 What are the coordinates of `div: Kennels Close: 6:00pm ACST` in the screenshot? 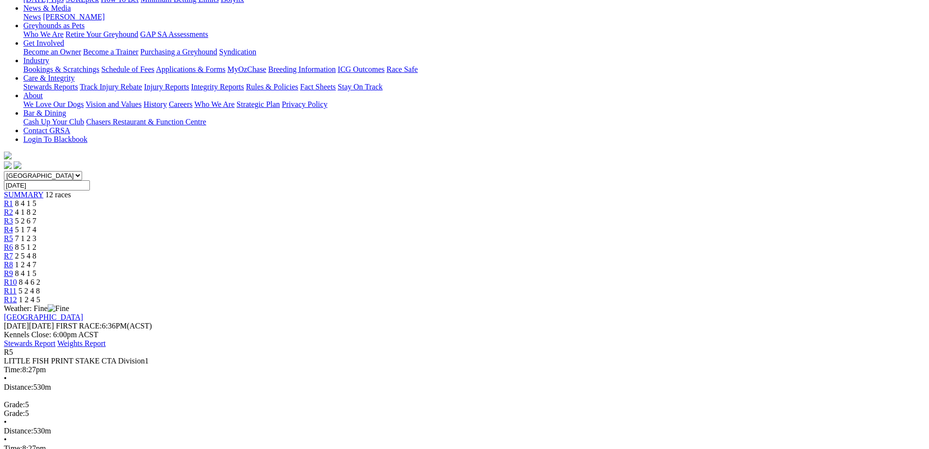 It's located at (461, 335).